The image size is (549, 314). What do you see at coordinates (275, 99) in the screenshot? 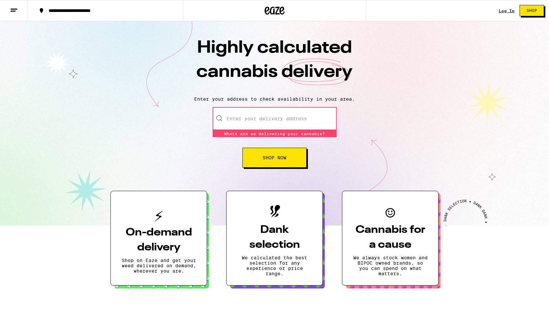
I see `p: Enter your address to check availability in your area.` at bounding box center [275, 99].